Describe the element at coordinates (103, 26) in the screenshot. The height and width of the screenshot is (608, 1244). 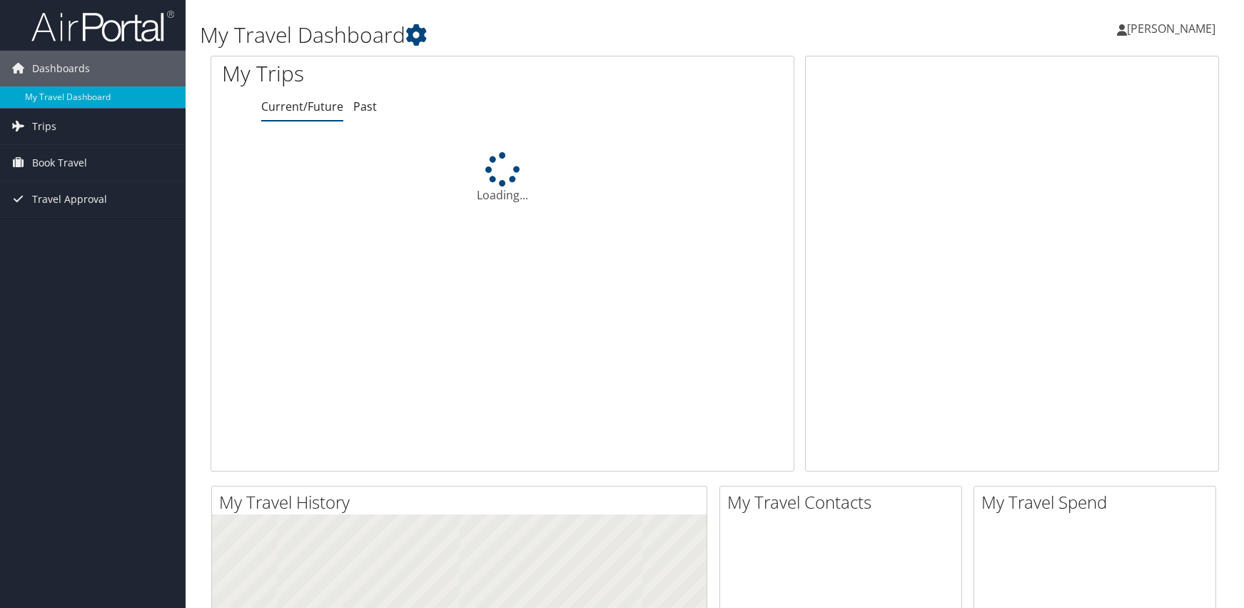
I see `img: airportal-logo.png` at that location.